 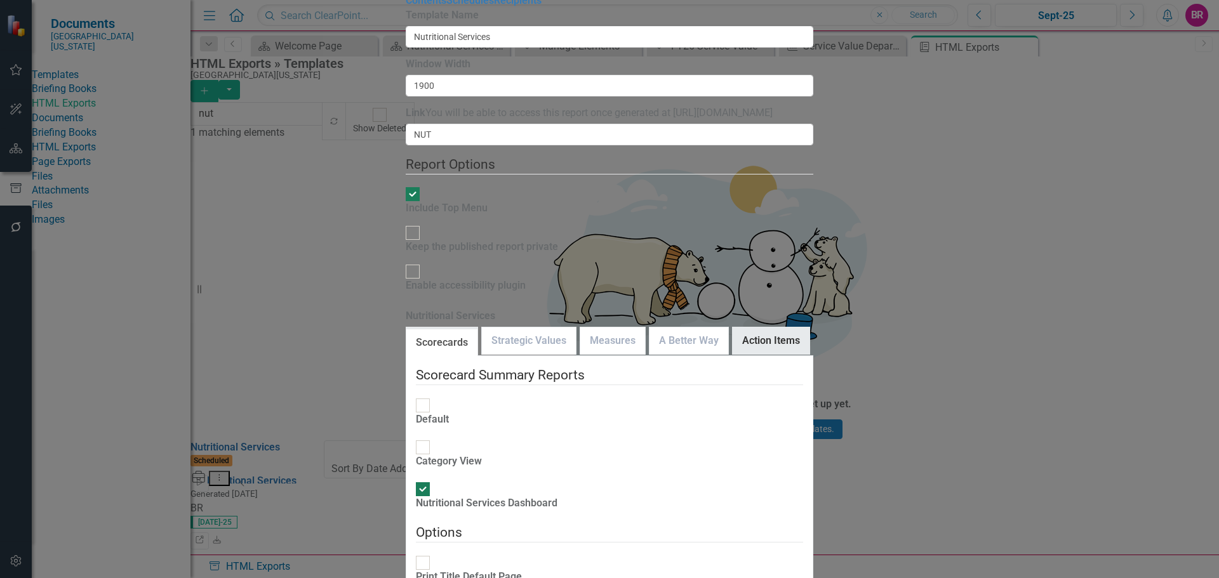 I want to click on div: Category View, so click(x=449, y=462).